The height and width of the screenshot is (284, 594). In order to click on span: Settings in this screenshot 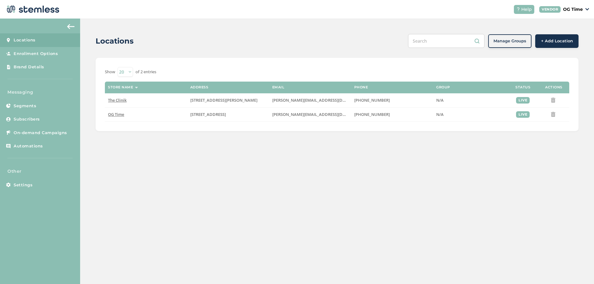, I will do `click(23, 185)`.